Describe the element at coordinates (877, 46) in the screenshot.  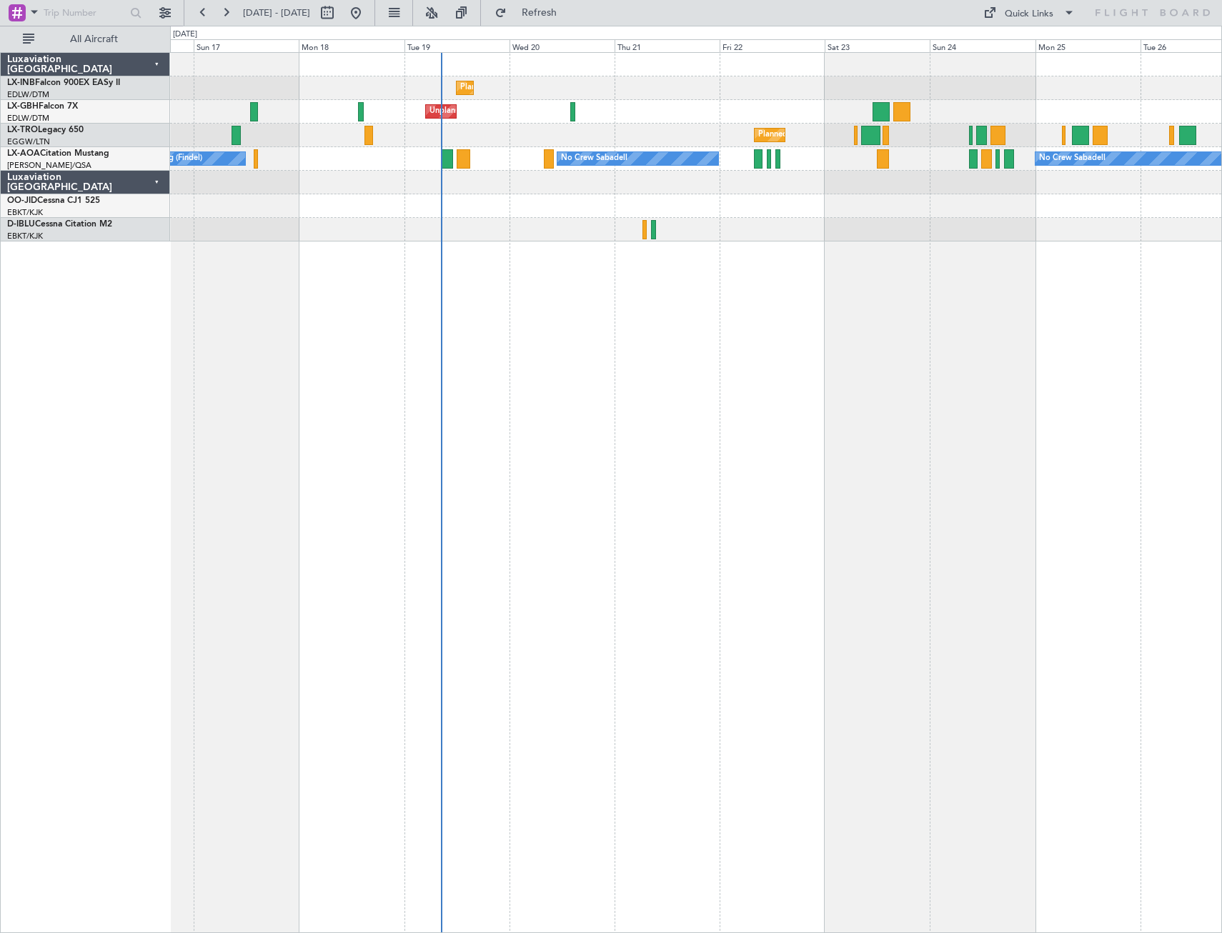
I see `div: Sat 23` at that location.